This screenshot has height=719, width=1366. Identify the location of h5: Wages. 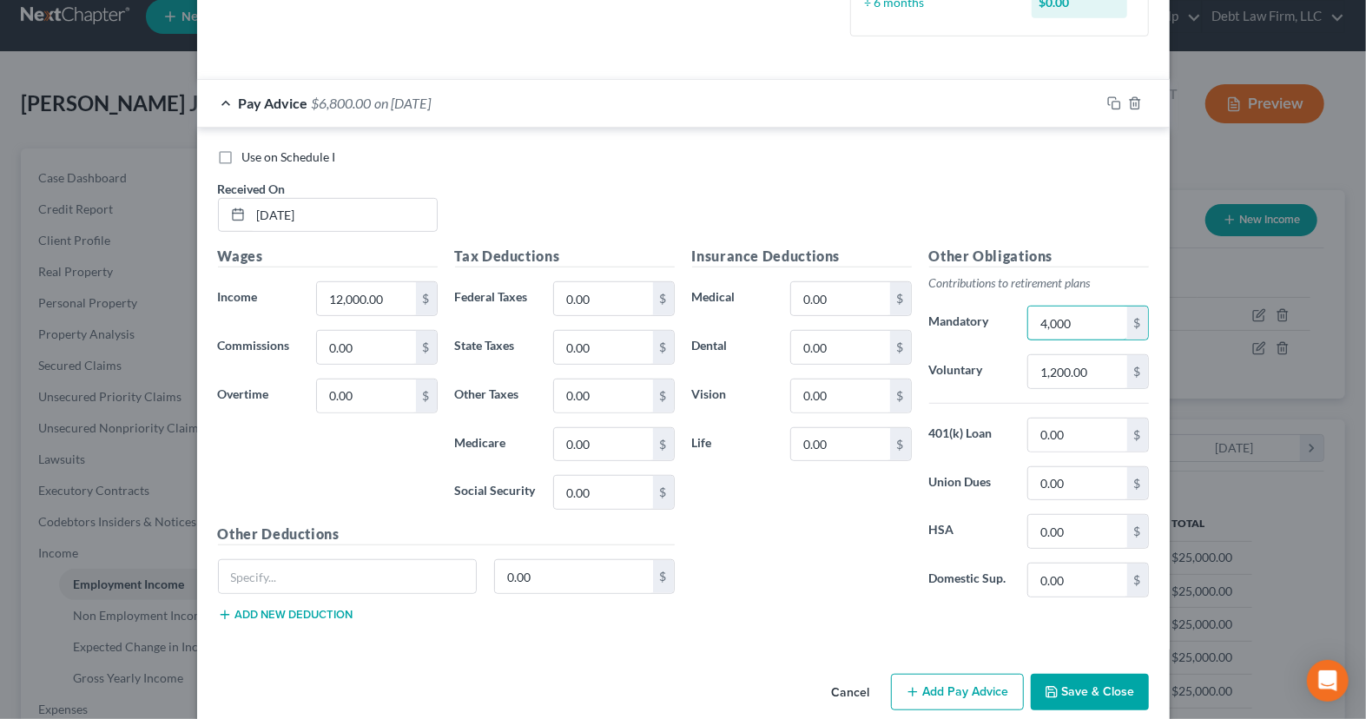
(327, 256).